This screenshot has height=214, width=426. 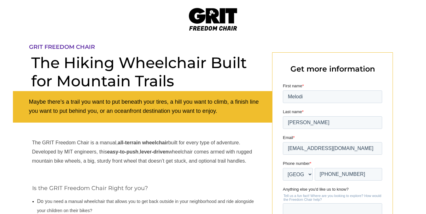 I want to click on span: The Hiking Wheelchair Built for Mountain Trails, so click(x=139, y=72).